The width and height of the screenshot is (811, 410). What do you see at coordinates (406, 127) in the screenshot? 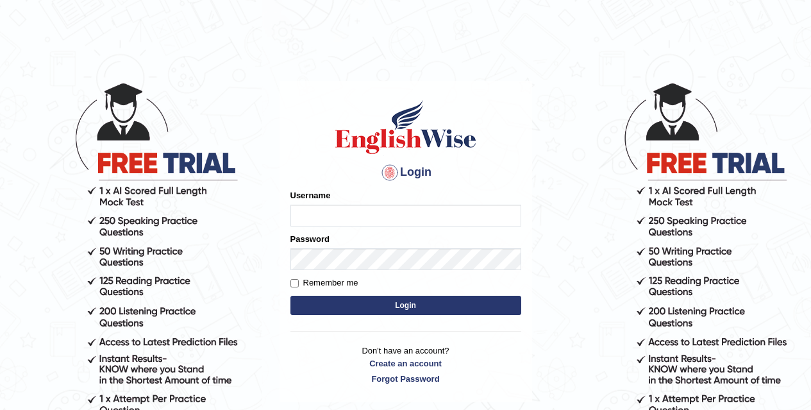
I see `img: Logo of English Wise sign in for intelligent practice with AI` at bounding box center [406, 127].